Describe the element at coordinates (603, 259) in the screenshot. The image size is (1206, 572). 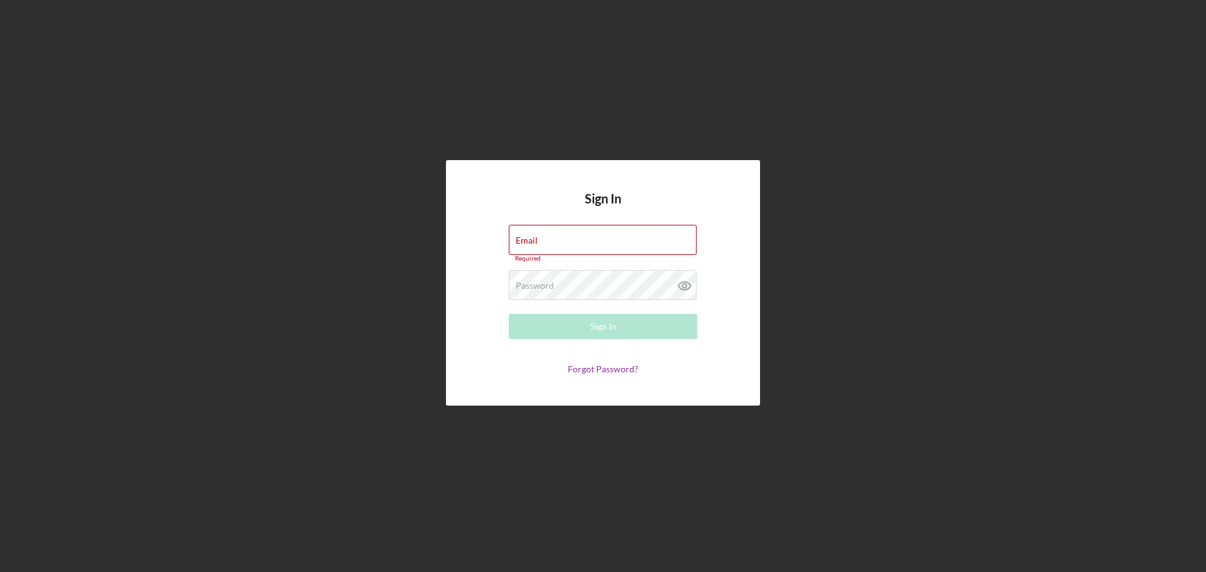
I see `div: Required` at that location.